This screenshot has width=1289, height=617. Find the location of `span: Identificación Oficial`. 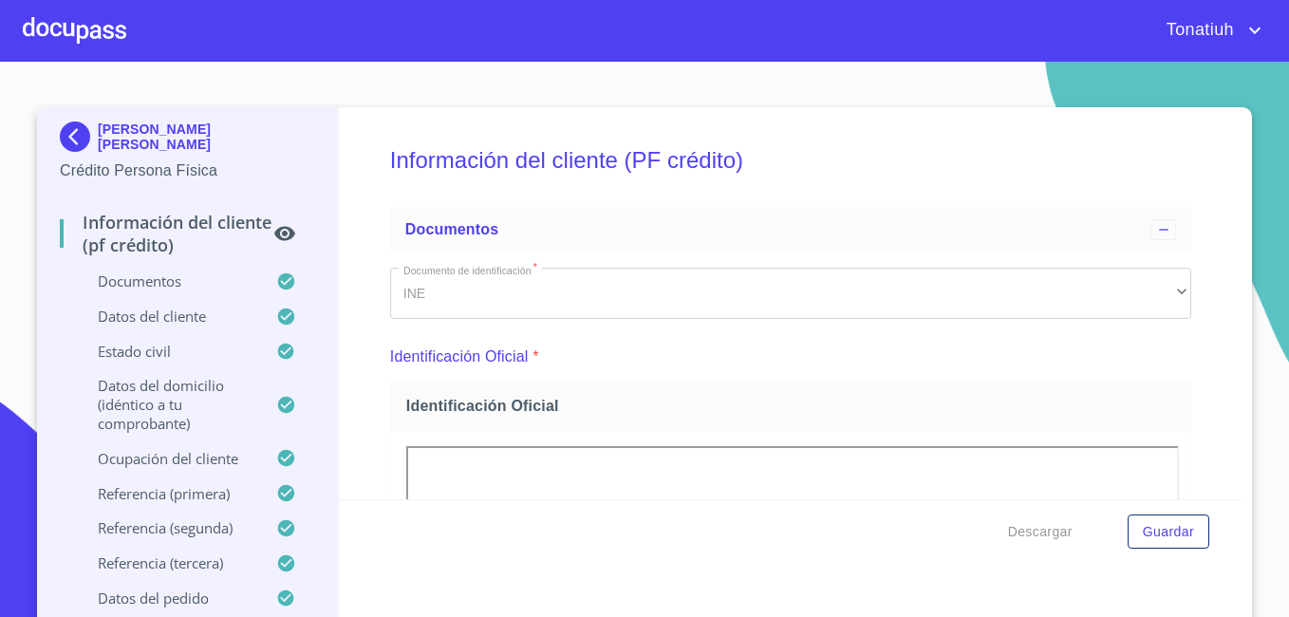

span: Identificación Oficial is located at coordinates (794, 405).